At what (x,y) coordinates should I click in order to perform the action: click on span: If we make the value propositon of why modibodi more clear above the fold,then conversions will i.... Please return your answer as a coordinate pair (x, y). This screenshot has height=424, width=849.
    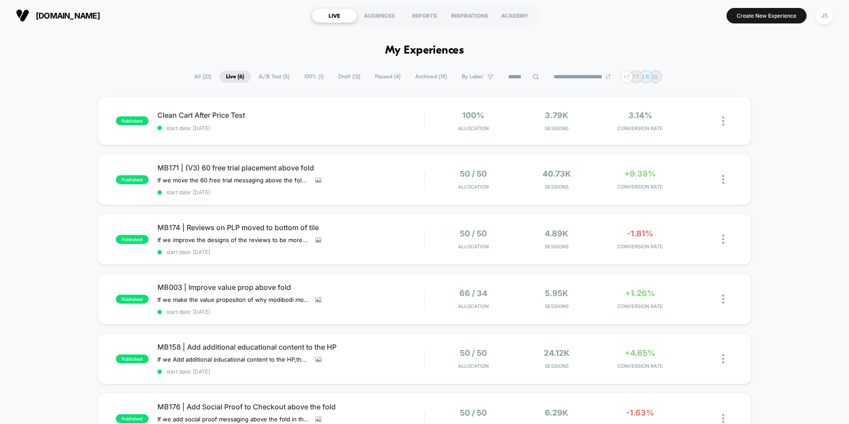
    Looking at the image, I should click on (233, 300).